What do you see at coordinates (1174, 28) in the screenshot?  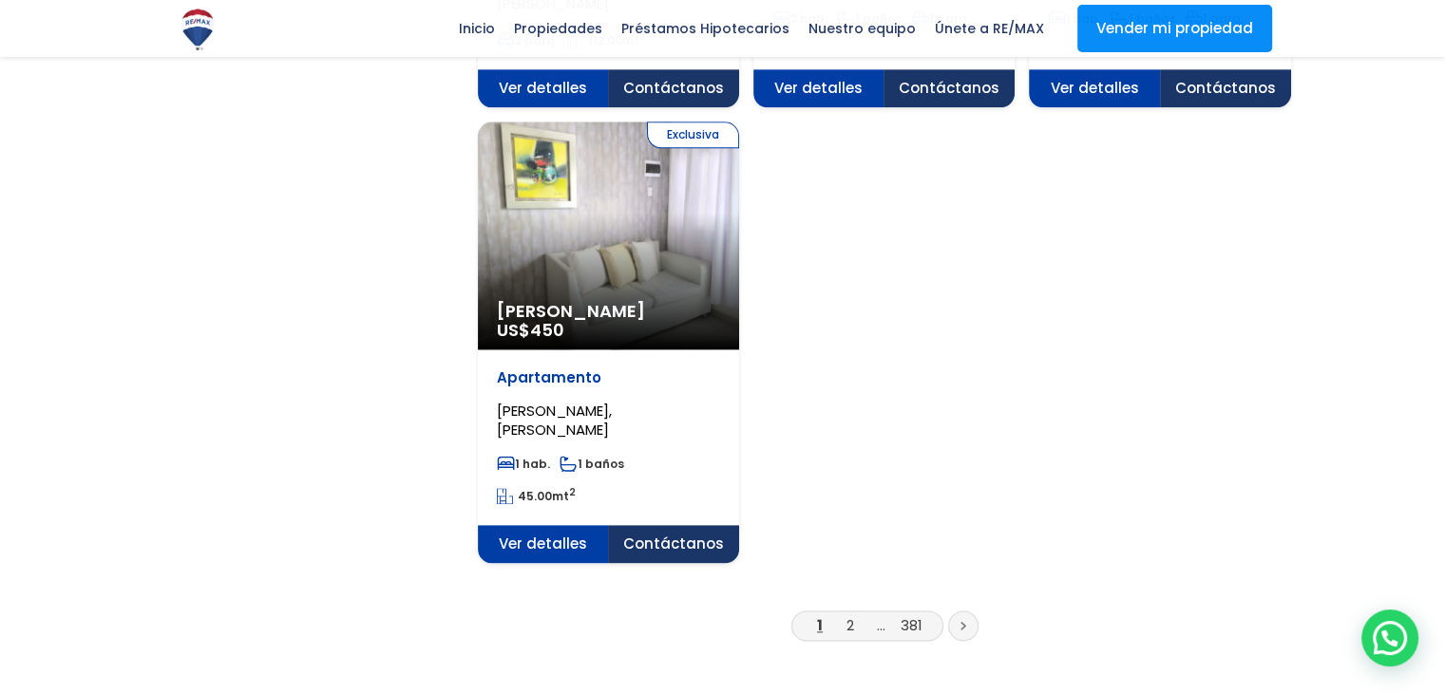 I see `a: Vender mi propiedad` at bounding box center [1174, 28].